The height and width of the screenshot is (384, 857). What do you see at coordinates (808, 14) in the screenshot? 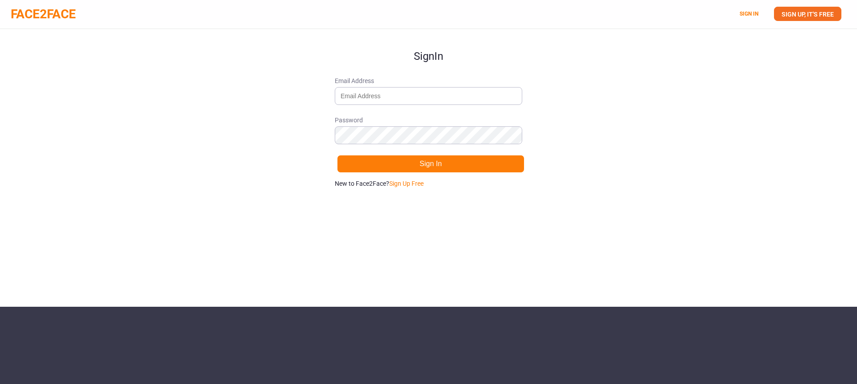
I see `a: SIGN UP, IT'S FREE` at bounding box center [808, 14].